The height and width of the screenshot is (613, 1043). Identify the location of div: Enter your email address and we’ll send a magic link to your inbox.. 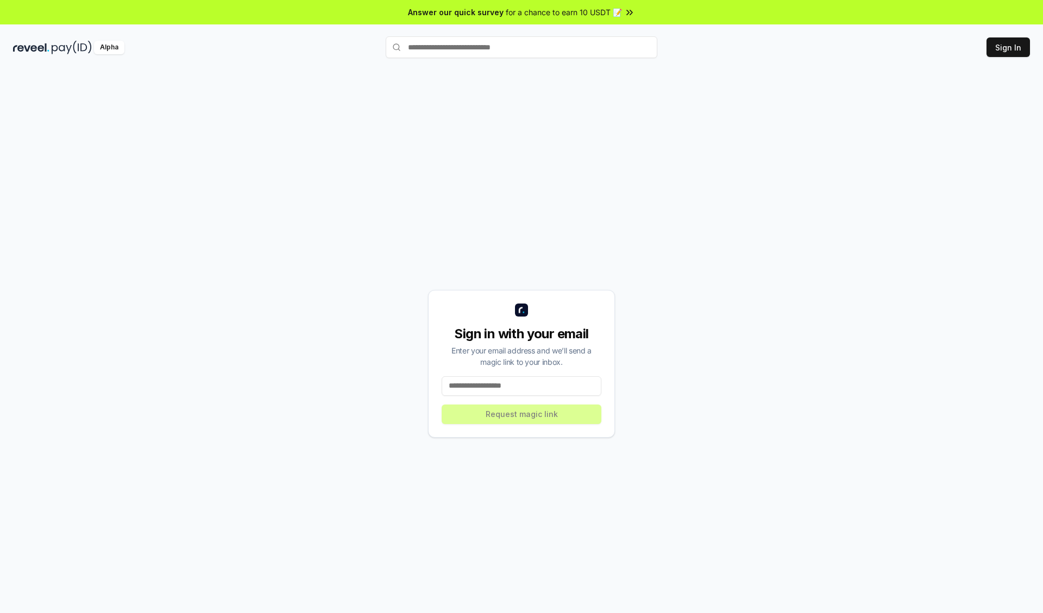
(522, 356).